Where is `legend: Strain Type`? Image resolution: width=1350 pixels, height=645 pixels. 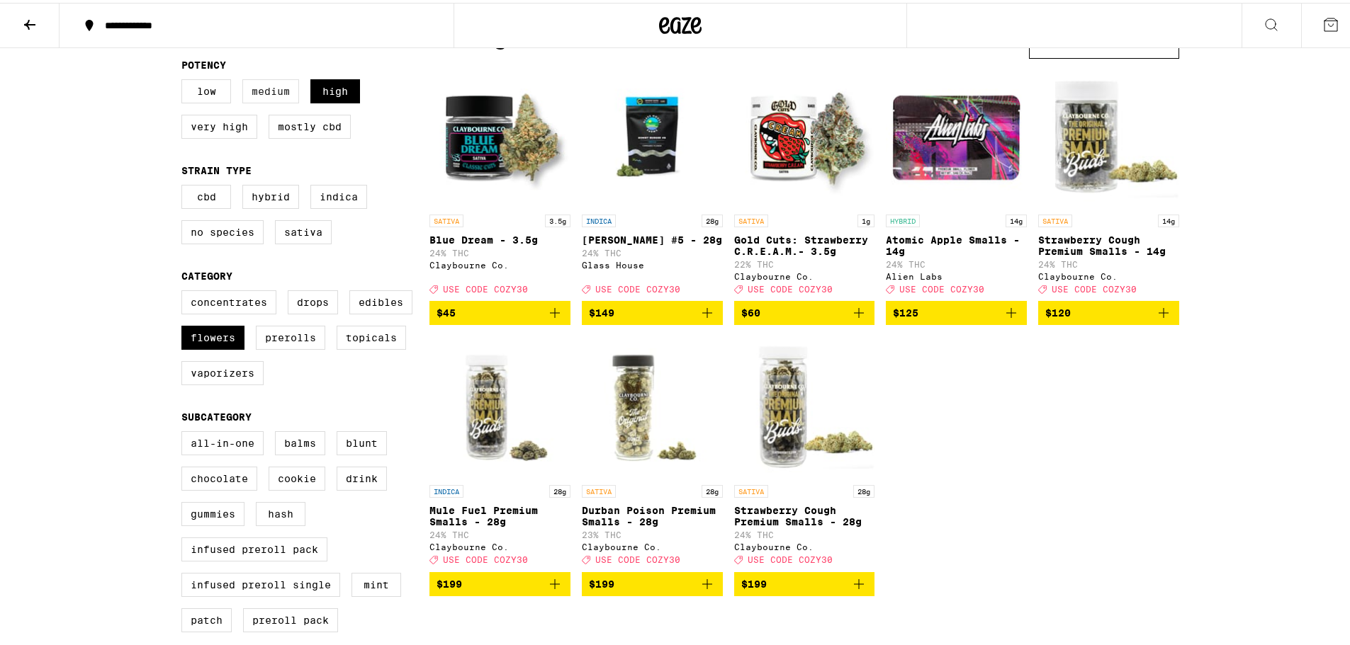
legend: Strain Type is located at coordinates (216, 168).